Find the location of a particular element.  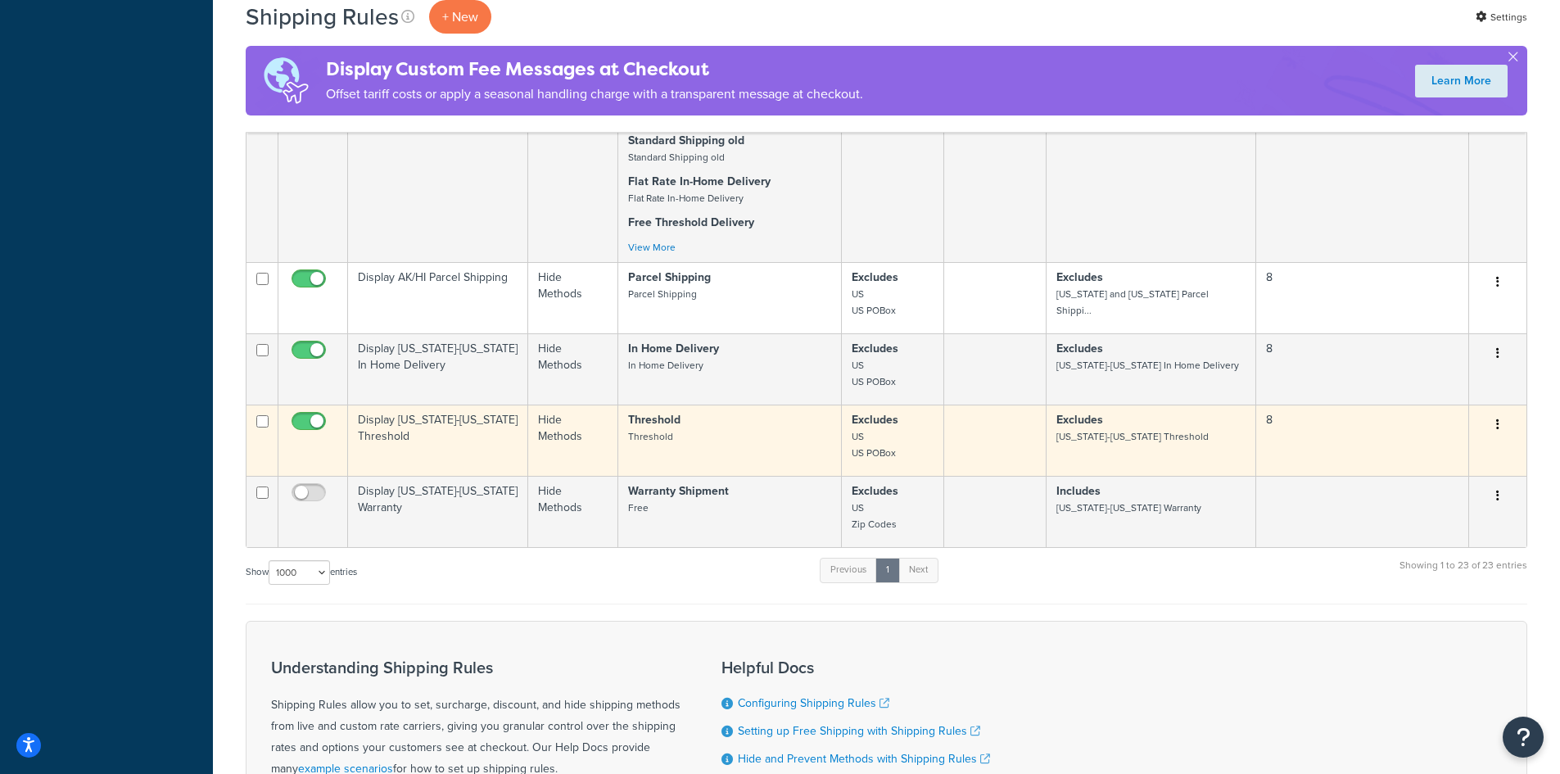

h3: Understanding Shipping Rules is located at coordinates (476, 668).